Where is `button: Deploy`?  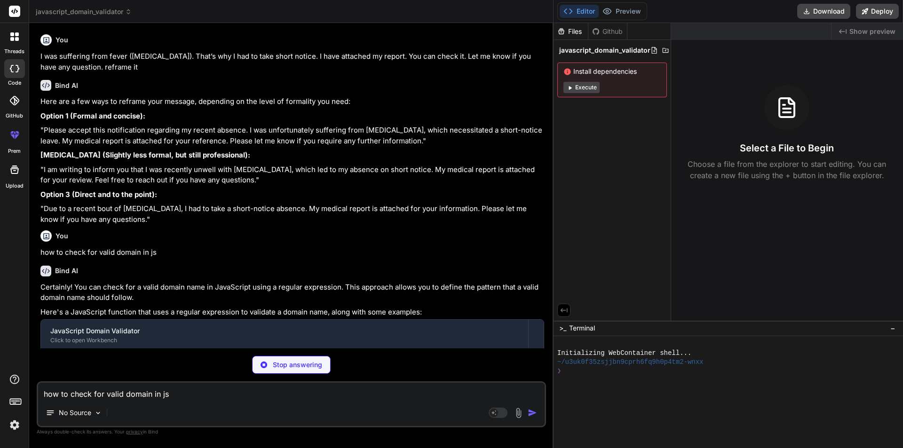
button: Deploy is located at coordinates (877, 11).